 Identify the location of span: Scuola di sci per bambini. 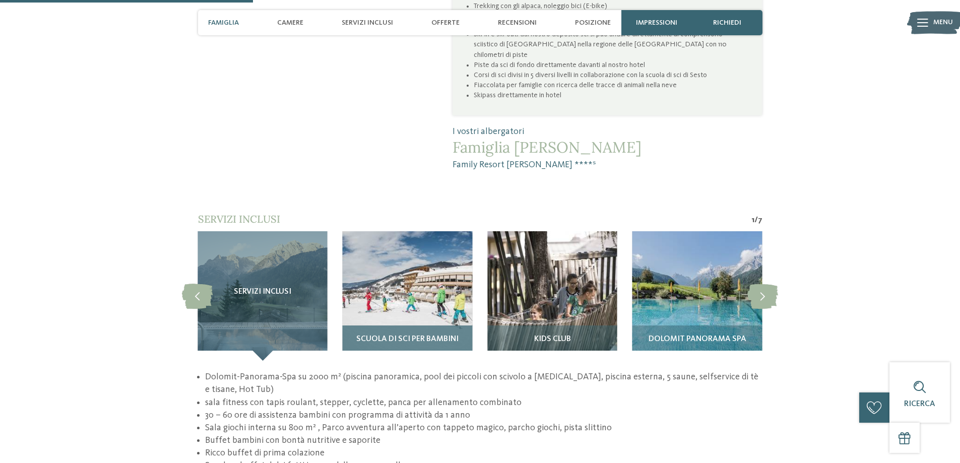
(407, 340).